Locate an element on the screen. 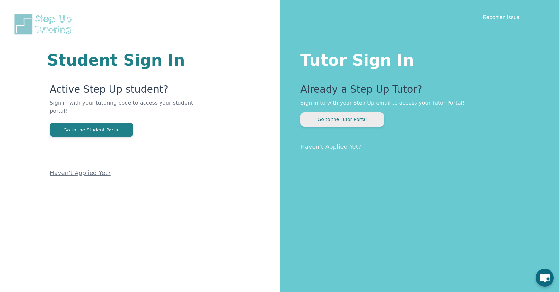 Image resolution: width=559 pixels, height=292 pixels. button: Go to the Student Portal is located at coordinates (91, 130).